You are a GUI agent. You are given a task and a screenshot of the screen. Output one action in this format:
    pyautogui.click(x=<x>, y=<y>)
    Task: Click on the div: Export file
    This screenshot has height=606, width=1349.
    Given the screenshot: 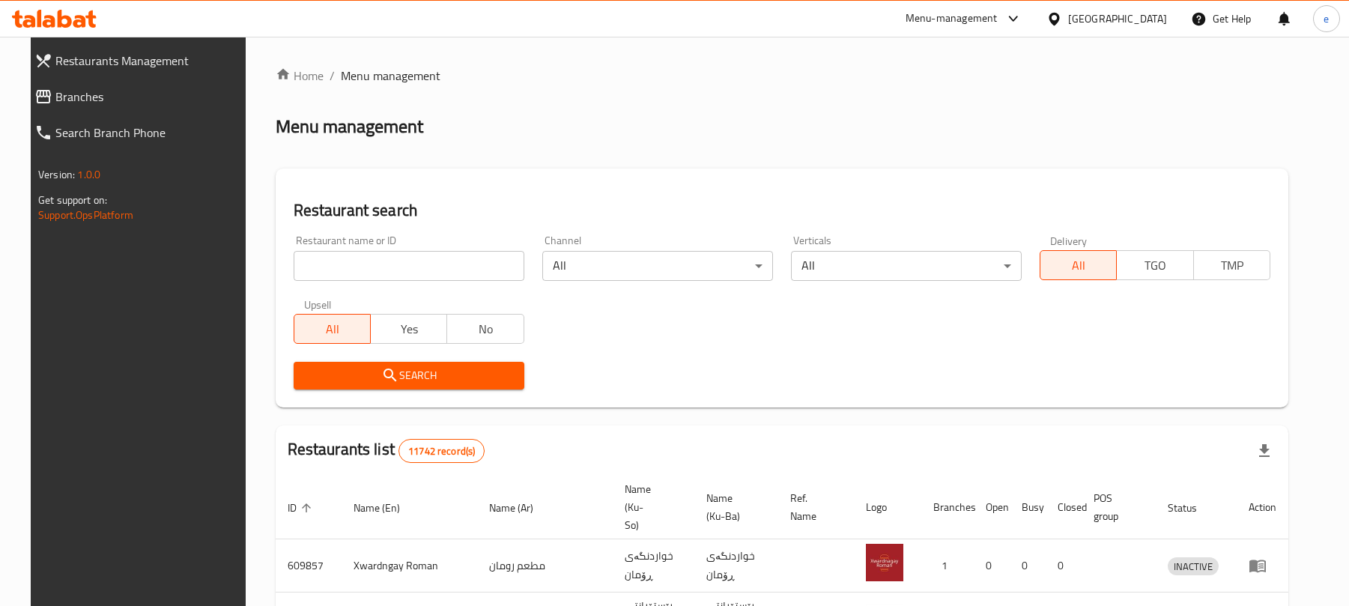 What is the action you would take?
    pyautogui.click(x=1264, y=451)
    